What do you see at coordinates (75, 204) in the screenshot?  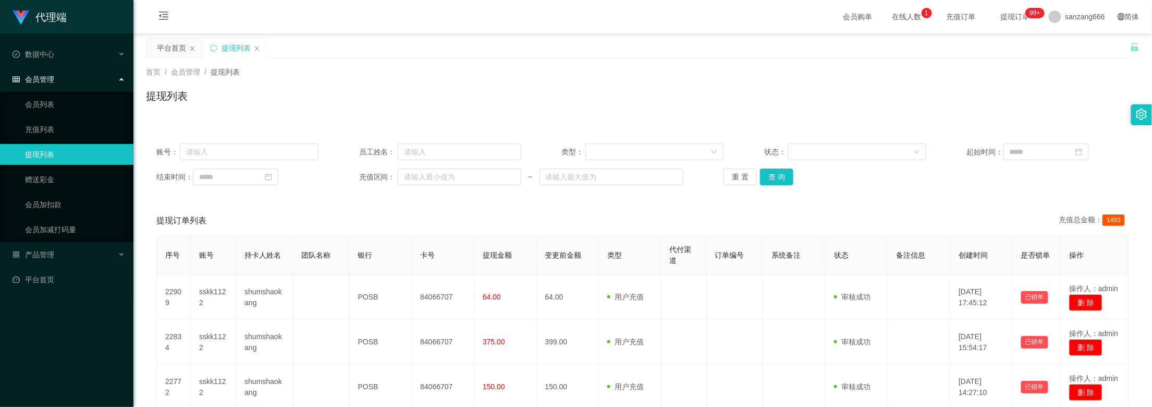 I see `a: 会员加扣款` at bounding box center [75, 204].